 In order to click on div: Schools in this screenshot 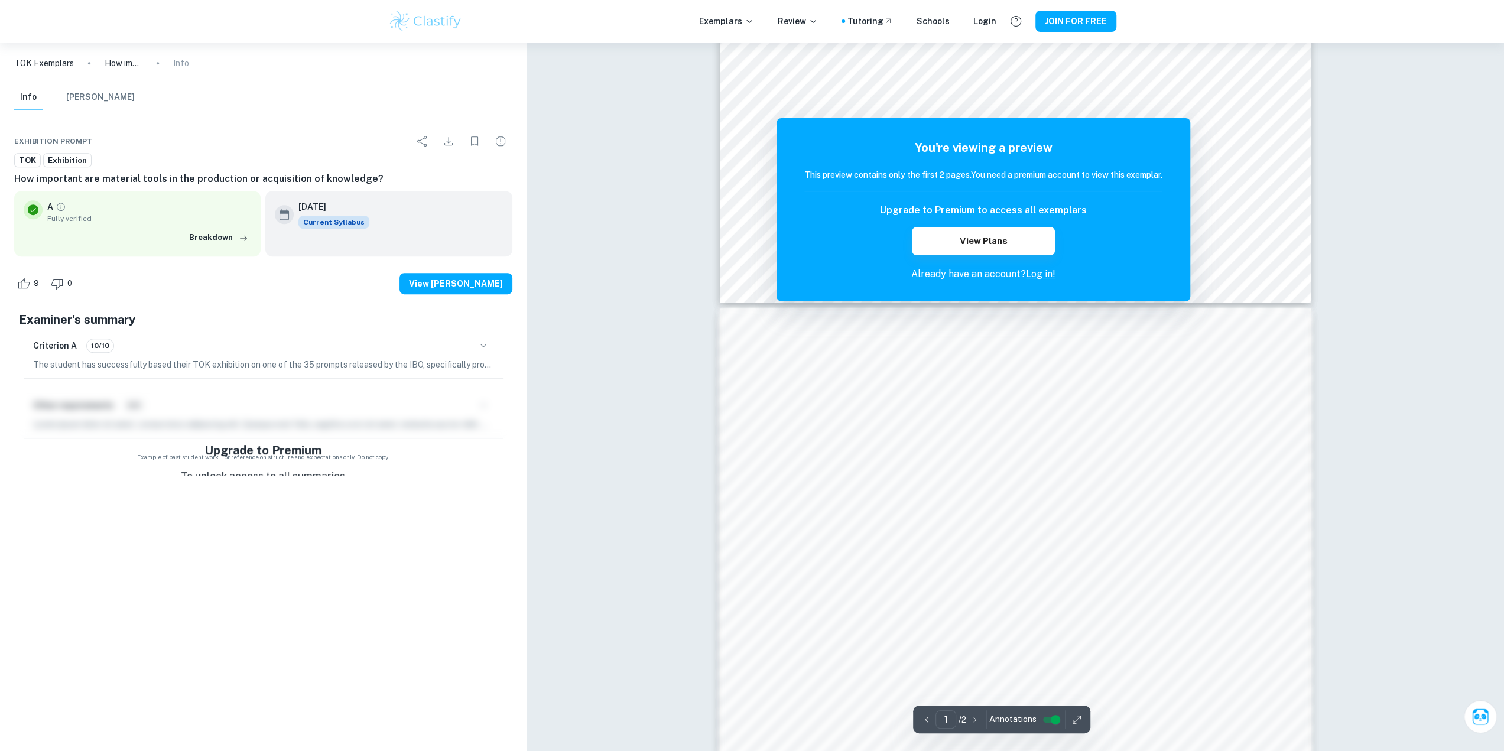, I will do `click(933, 21)`.